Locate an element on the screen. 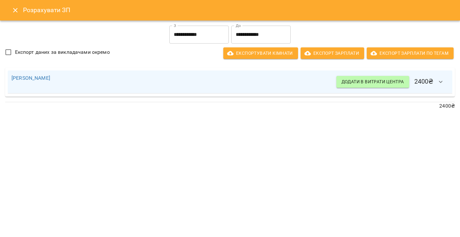  button: Додати в витрати центра is located at coordinates (373, 82).